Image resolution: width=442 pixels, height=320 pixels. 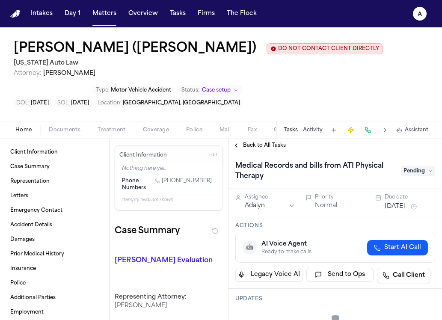 I want to click on span: Case Summary, so click(x=30, y=167).